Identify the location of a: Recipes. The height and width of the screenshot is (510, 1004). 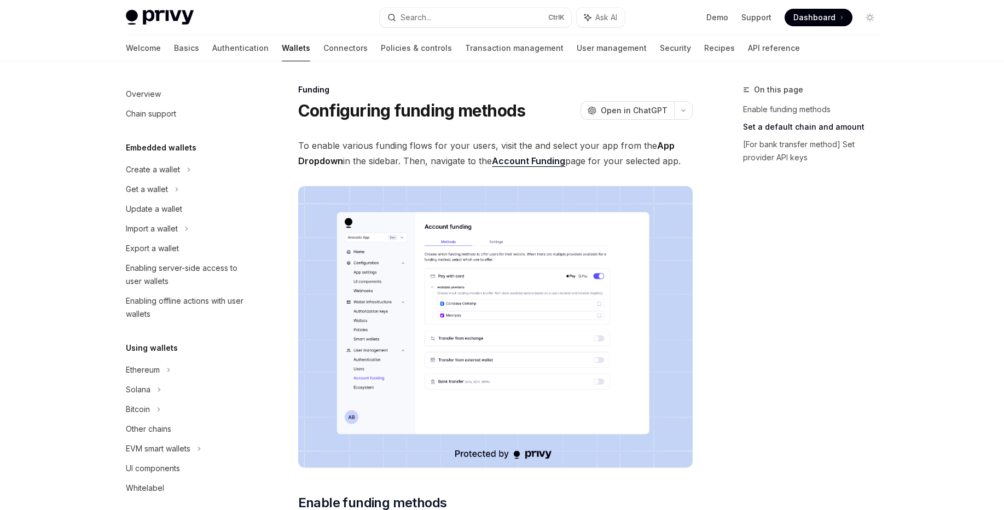
(720, 48).